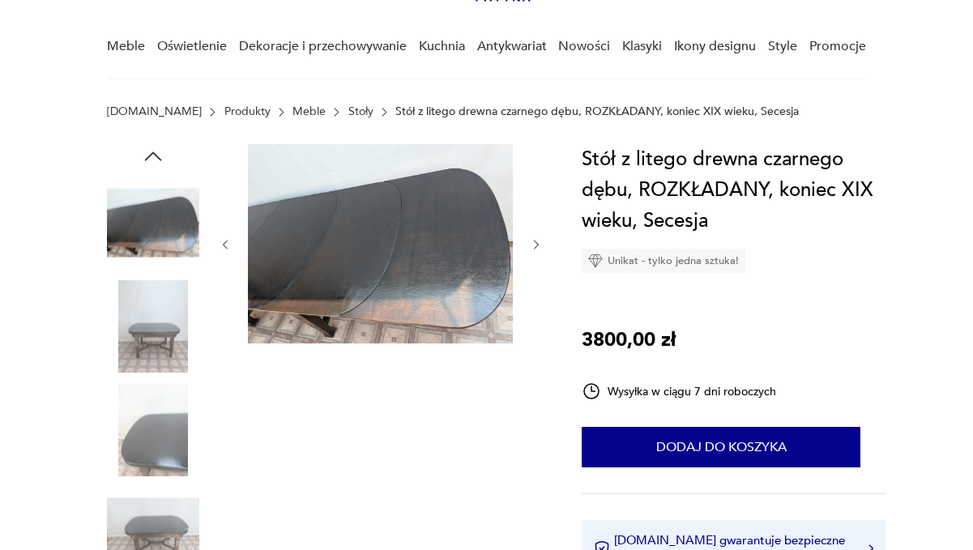 This screenshot has width=973, height=550. What do you see at coordinates (361, 112) in the screenshot?
I see `a: Stoły` at bounding box center [361, 112].